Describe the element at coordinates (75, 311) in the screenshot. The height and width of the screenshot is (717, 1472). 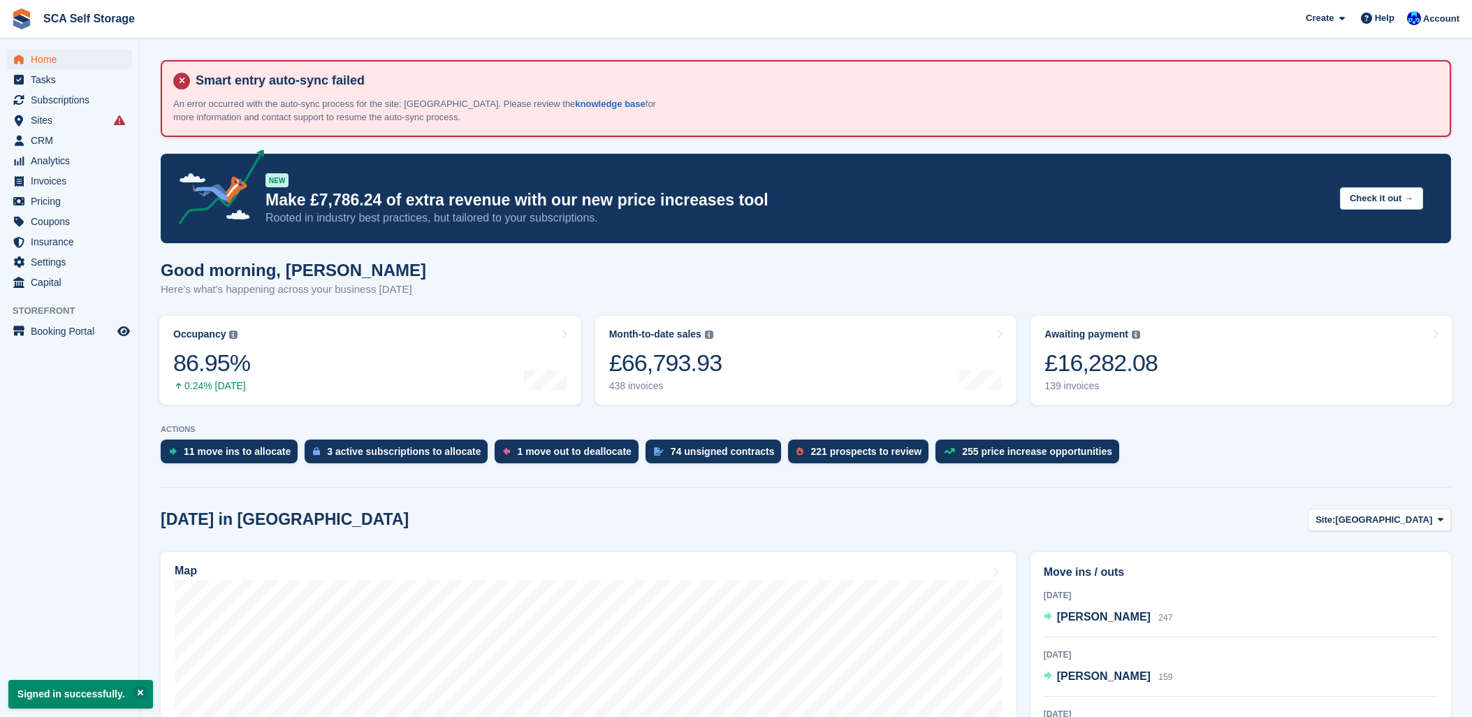
I see `span: Storefront` at that location.